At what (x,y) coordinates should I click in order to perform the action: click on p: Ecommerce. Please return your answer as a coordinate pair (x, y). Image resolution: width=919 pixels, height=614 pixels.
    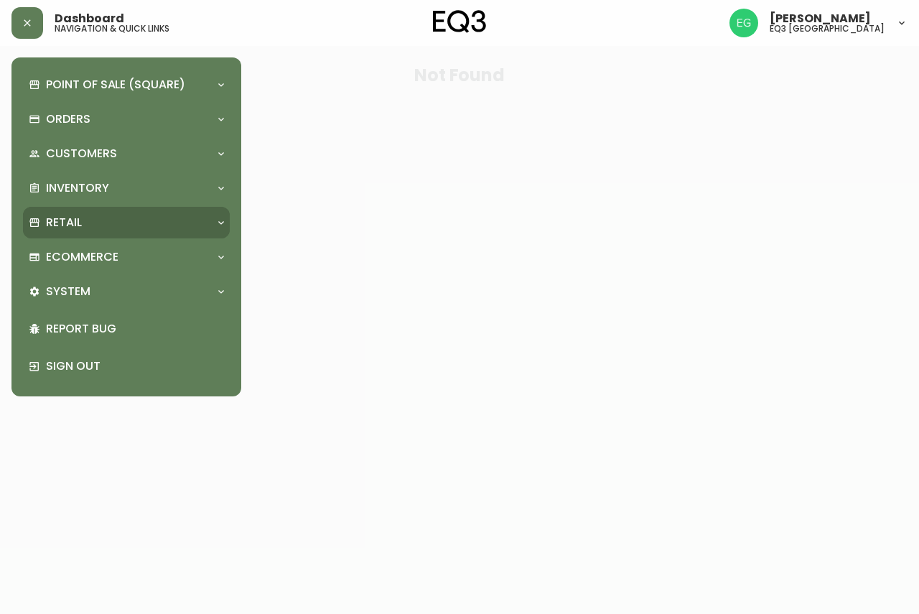
    Looking at the image, I should click on (82, 257).